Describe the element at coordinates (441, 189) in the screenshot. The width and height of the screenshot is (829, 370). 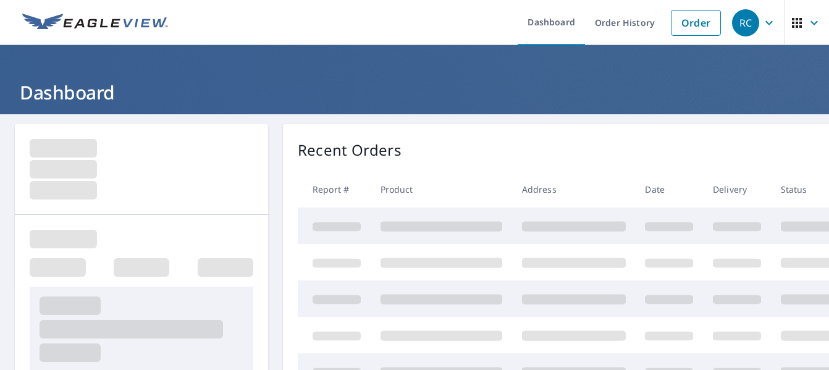
I see `th: Product` at that location.